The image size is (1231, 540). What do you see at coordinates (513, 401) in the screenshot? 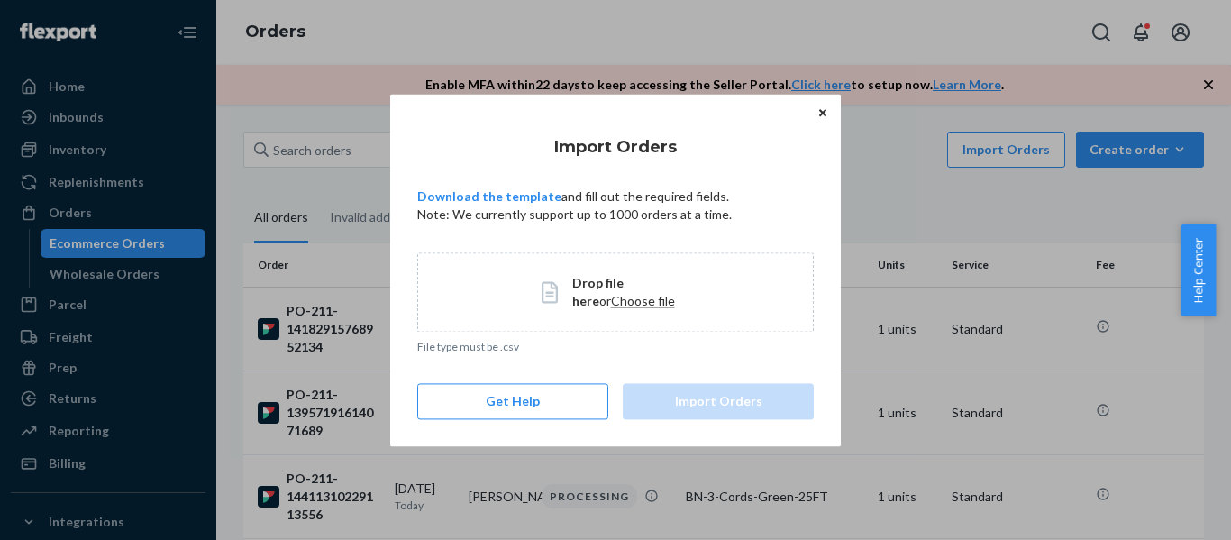
I see `a: Get Help` at bounding box center [513, 401].